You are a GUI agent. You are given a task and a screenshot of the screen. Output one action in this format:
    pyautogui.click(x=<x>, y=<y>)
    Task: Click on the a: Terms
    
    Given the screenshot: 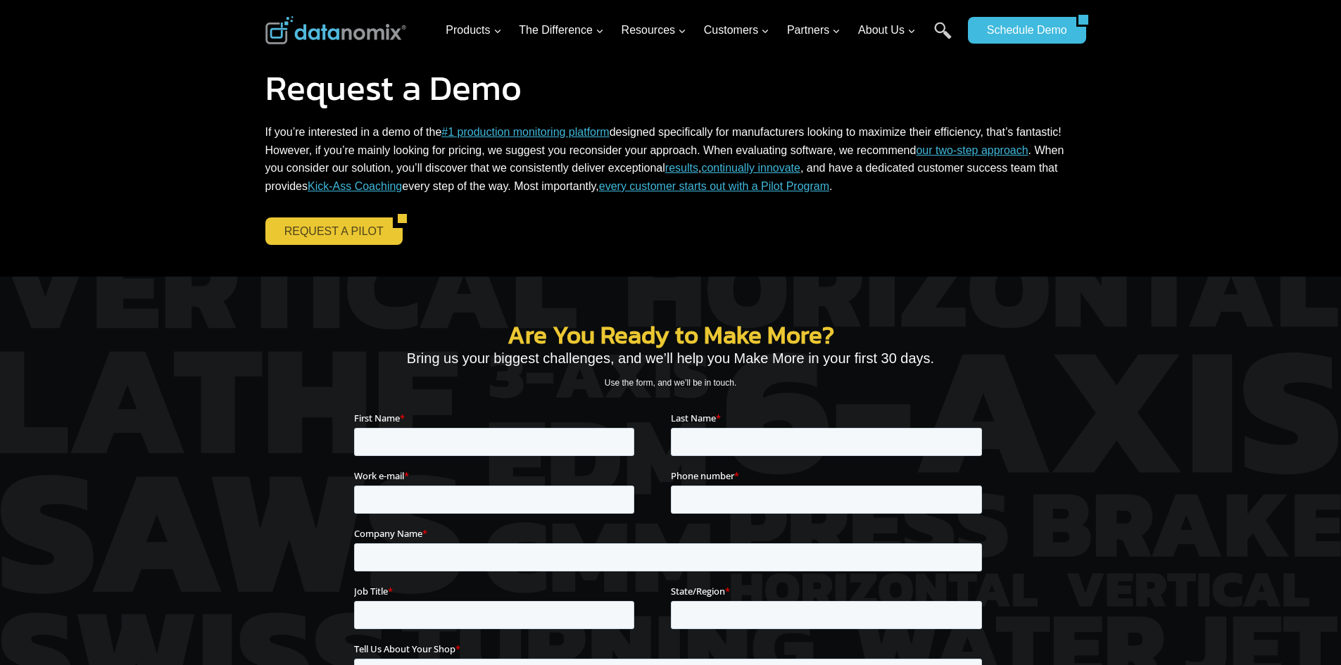 What is the action you would take?
    pyautogui.click(x=168, y=319)
    